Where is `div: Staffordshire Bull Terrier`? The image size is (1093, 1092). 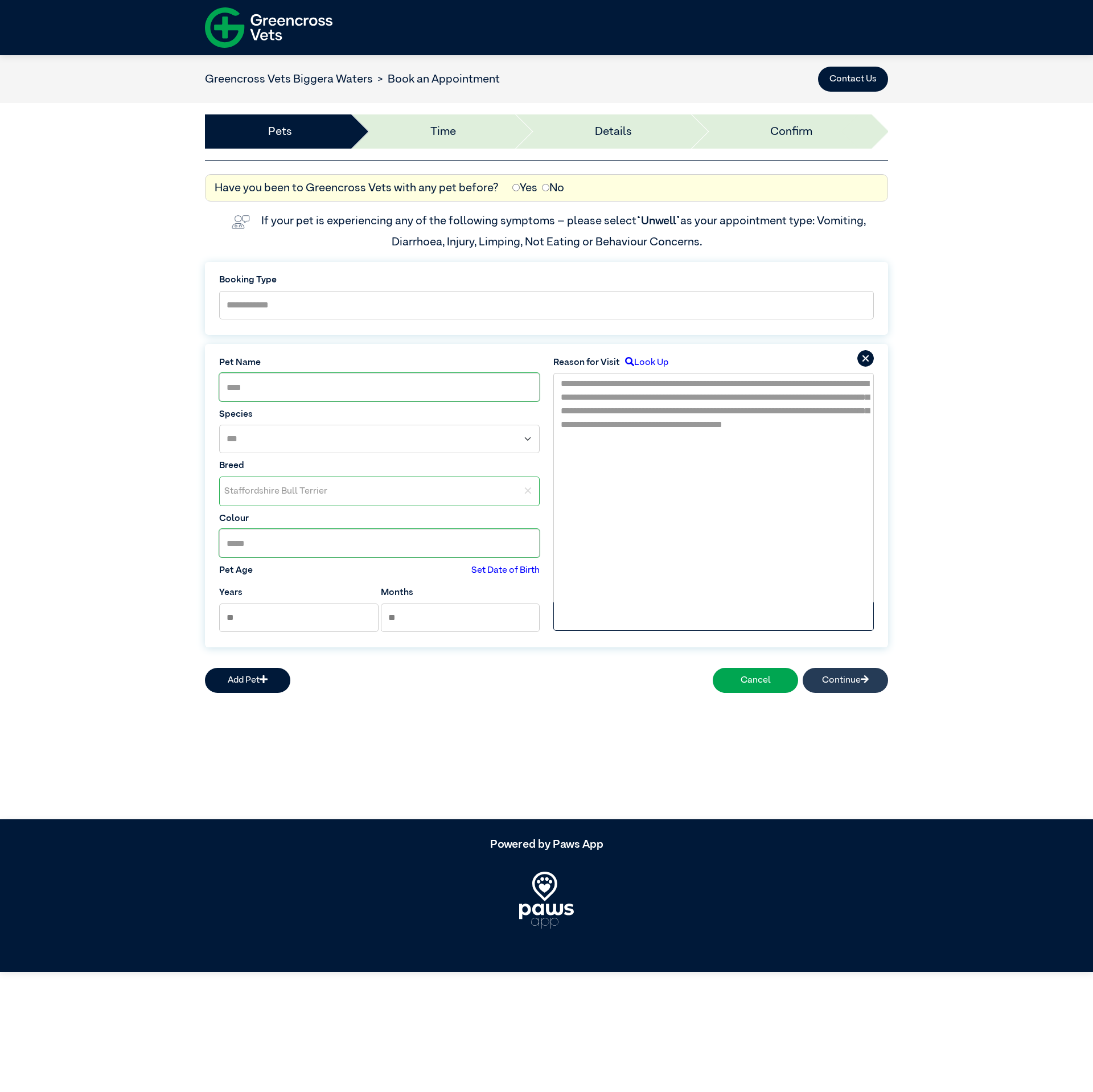
div: Staffordshire Bull Terrier is located at coordinates (368, 491).